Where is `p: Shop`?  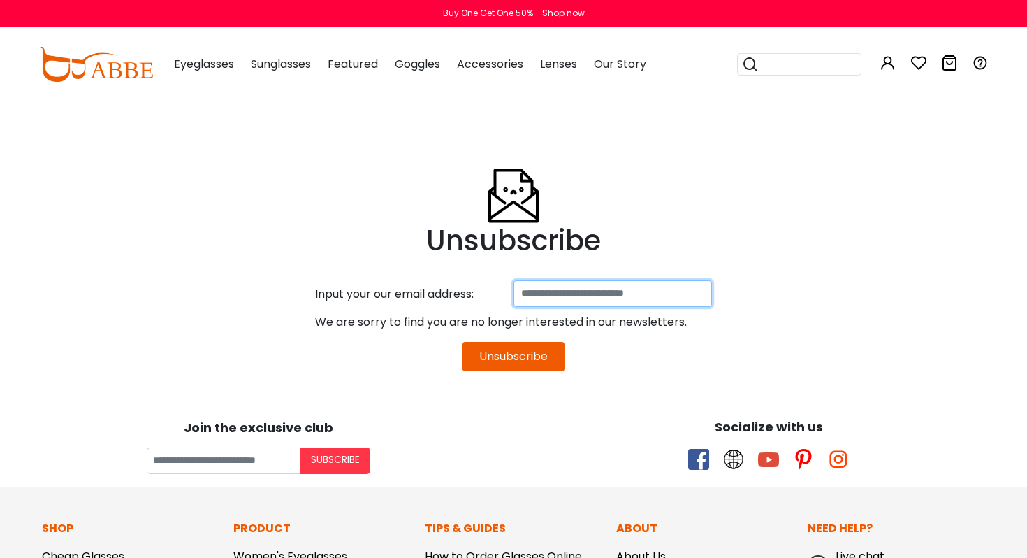
p: Shop is located at coordinates (131, 528).